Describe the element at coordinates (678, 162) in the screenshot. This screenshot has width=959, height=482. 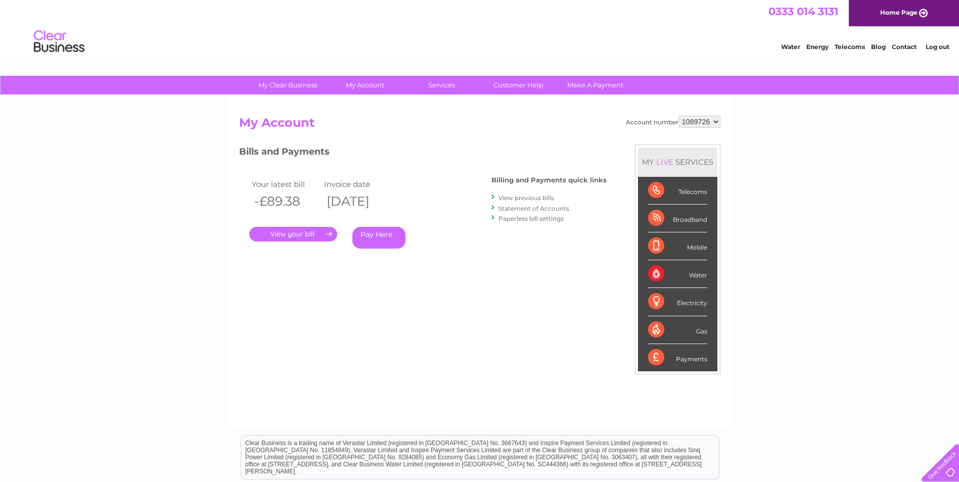
I see `div: MY SERVICES` at that location.